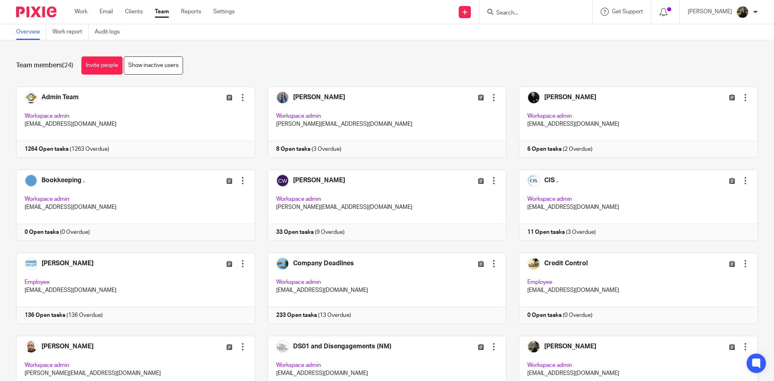 The height and width of the screenshot is (381, 774). Describe the element at coordinates (134, 12) in the screenshot. I see `a: Clients` at that location.